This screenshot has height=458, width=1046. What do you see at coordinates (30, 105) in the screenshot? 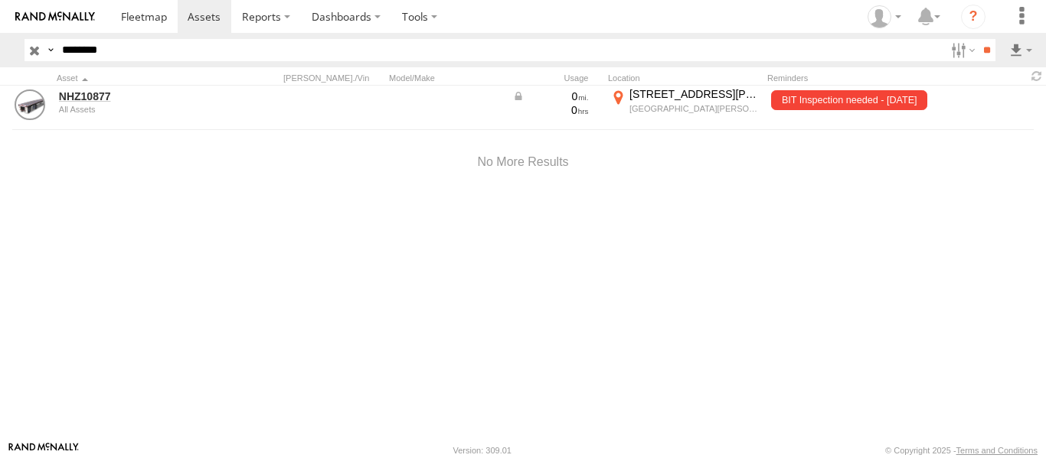
I see `a: View Asset Details` at bounding box center [30, 105].